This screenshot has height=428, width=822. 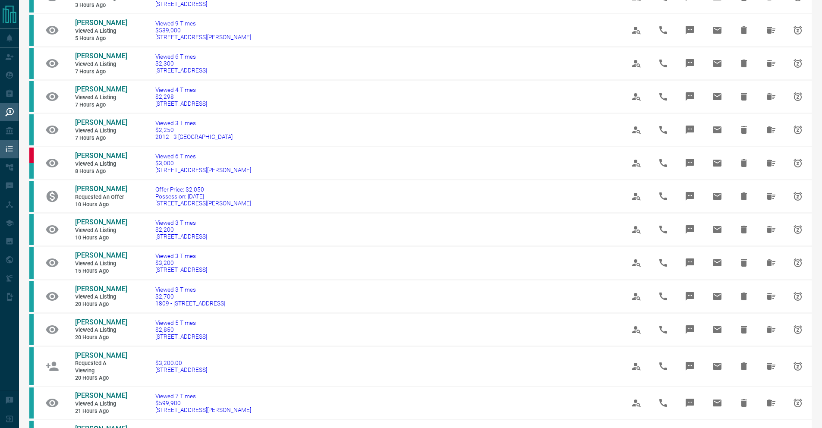 I want to click on span: Viewed 9 Times, so click(x=203, y=23).